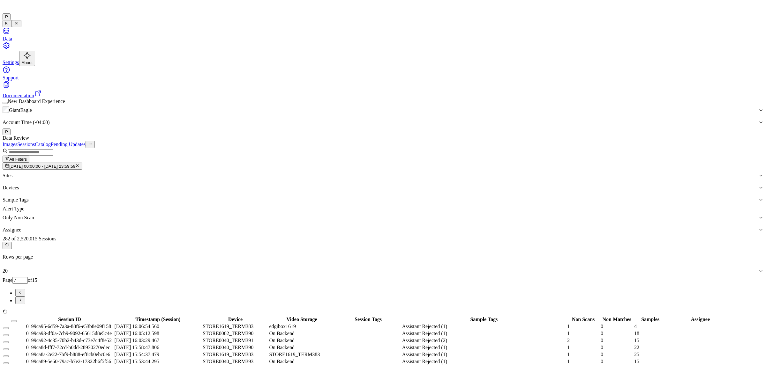  What do you see at coordinates (69, 362) in the screenshot?
I see `span: 0199ca89-5e60-79ac-b7e2-17322b6f5f56` at bounding box center [69, 362].